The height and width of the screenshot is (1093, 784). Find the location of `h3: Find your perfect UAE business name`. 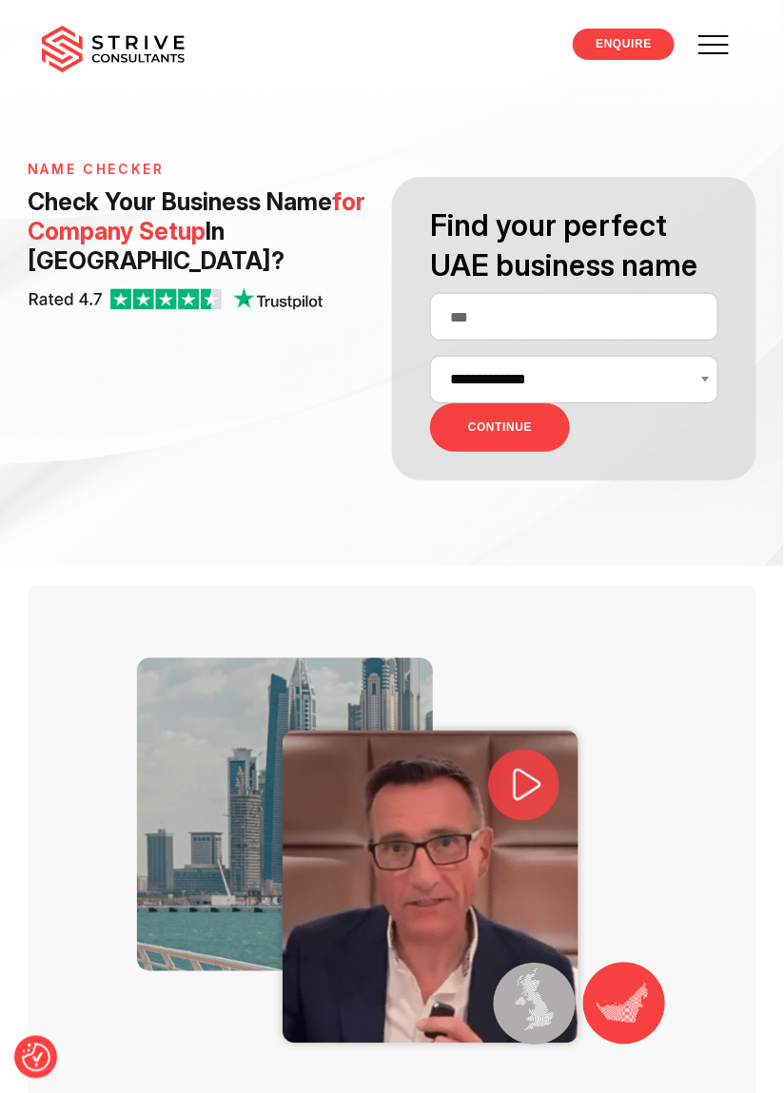

h3: Find your perfect UAE business name is located at coordinates (574, 245).